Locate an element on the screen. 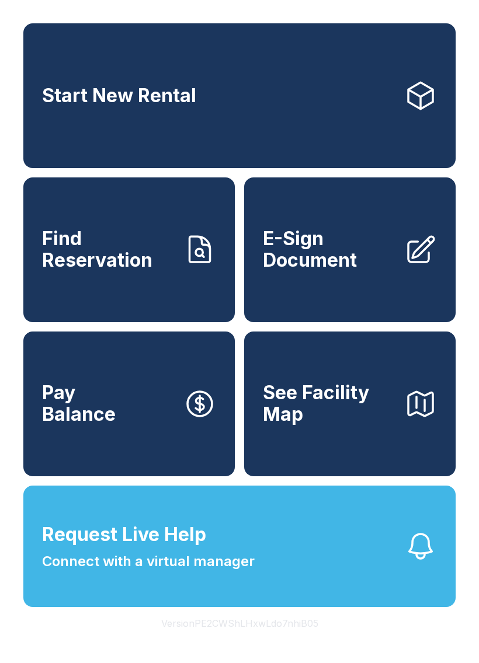 Image resolution: width=479 pixels, height=663 pixels. a: Start New Rental is located at coordinates (239, 96).